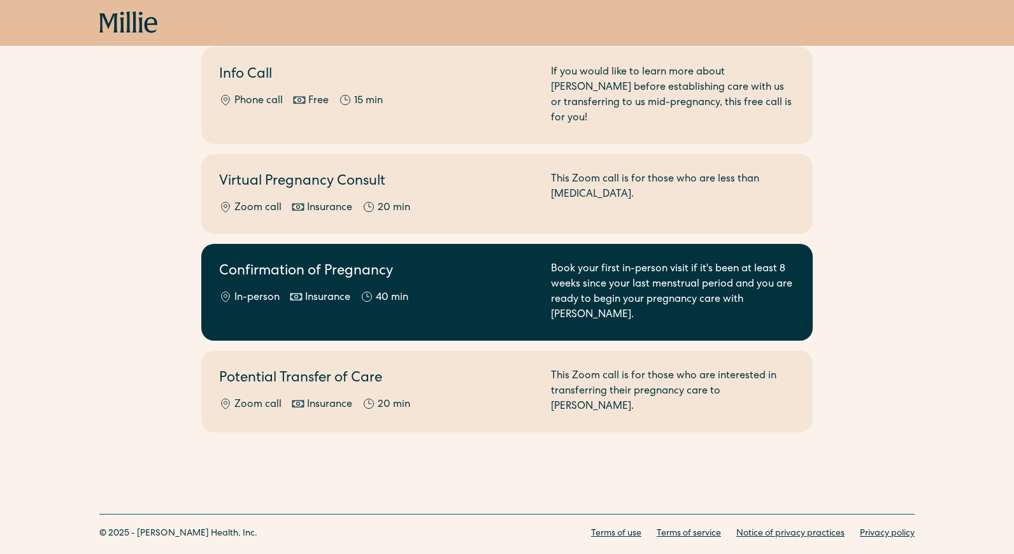 This screenshot has height=554, width=1014. What do you see at coordinates (377, 379) in the screenshot?
I see `h2: Potential Transfer of Care` at bounding box center [377, 379].